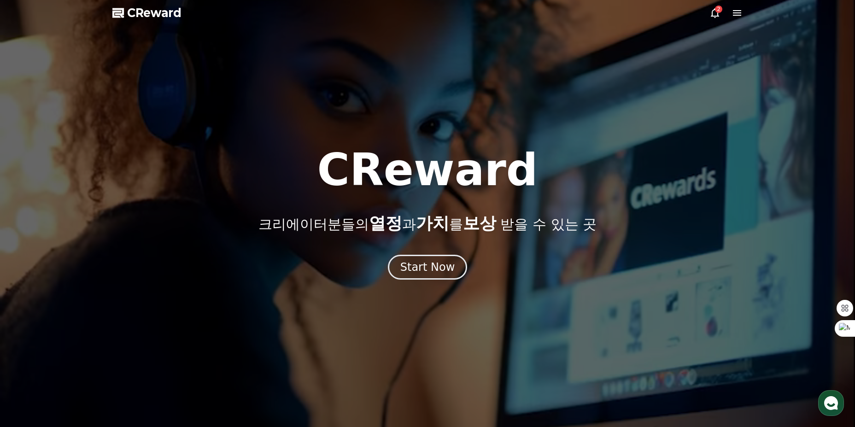 This screenshot has width=855, height=427. Describe the element at coordinates (428, 268) in the screenshot. I see `a: Start Now` at that location.